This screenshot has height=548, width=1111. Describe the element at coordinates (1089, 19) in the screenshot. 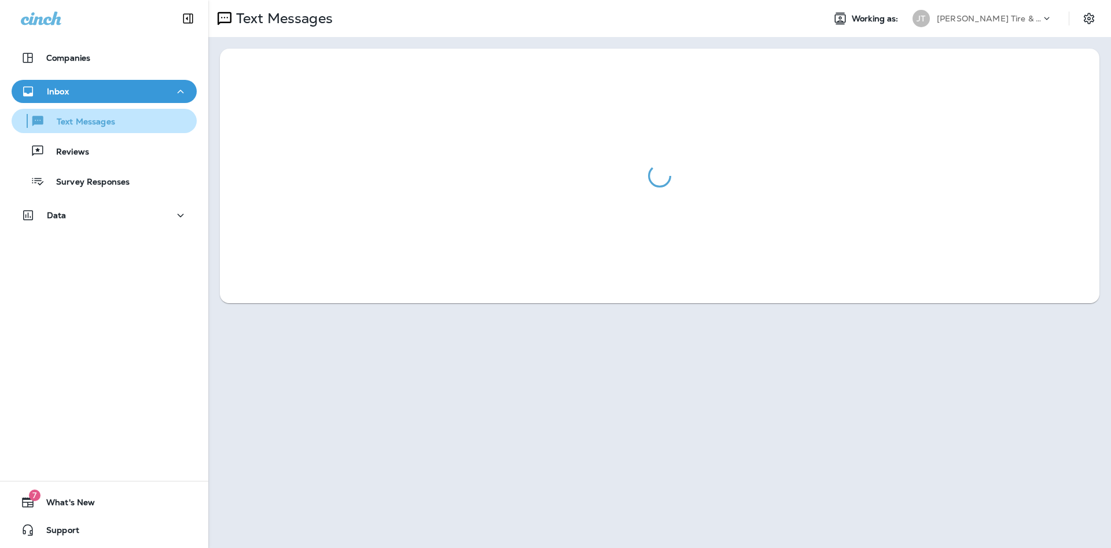

I see `button: Settings` at that location.